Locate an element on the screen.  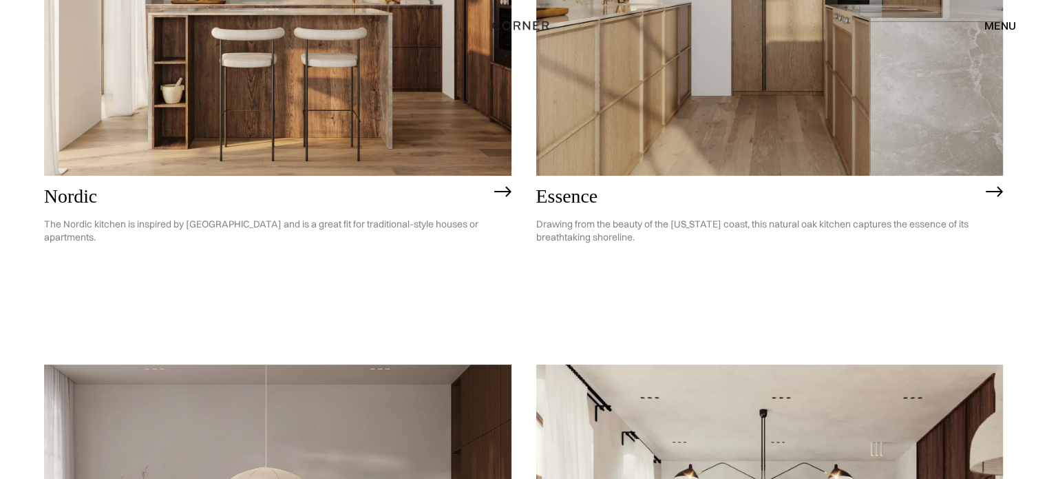
h2: Nordic is located at coordinates (266, 196).